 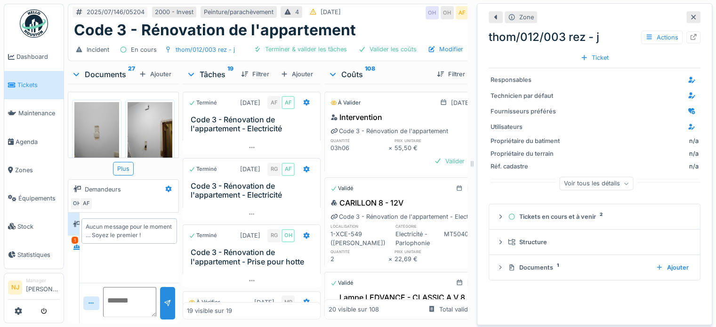 I want to click on div: Structure, so click(x=599, y=242).